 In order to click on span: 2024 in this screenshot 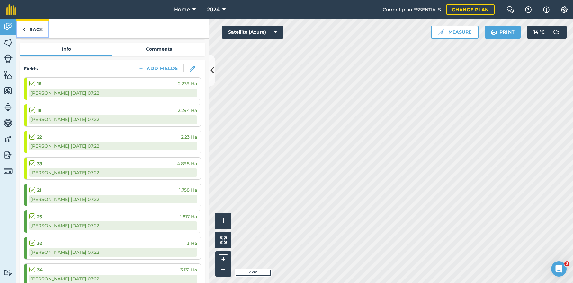, I will do `click(213, 10)`.